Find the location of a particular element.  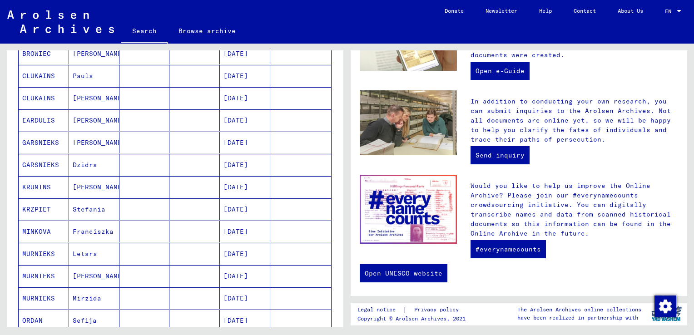

p: In addition to conducting your own research, you can submit inquiries to the Arolsen Archives. No... is located at coordinates (574, 120).